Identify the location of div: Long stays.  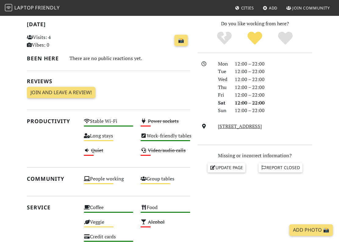
(108, 139).